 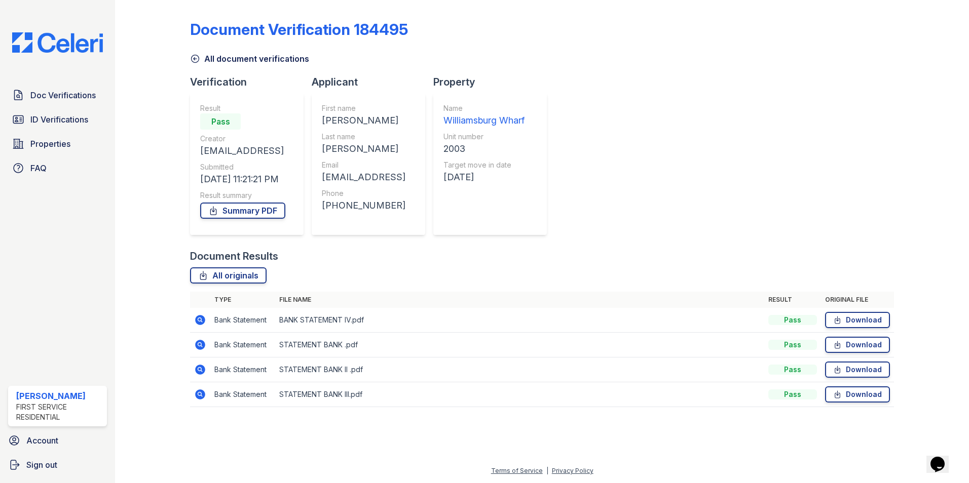 I want to click on div: First Service Residential, so click(x=59, y=413).